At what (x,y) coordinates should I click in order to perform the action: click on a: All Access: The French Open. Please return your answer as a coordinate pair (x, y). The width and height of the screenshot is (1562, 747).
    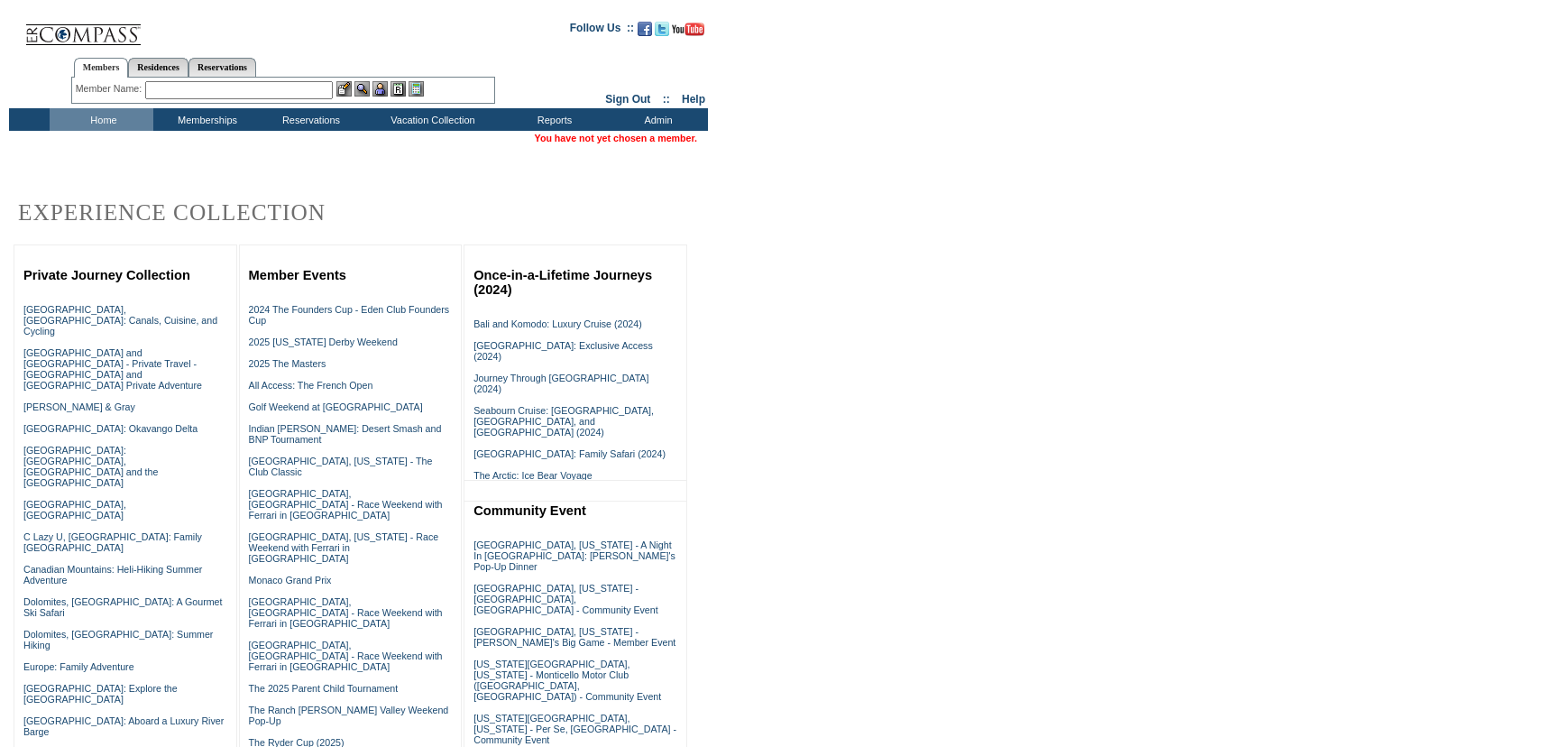
    Looking at the image, I should click on (311, 385).